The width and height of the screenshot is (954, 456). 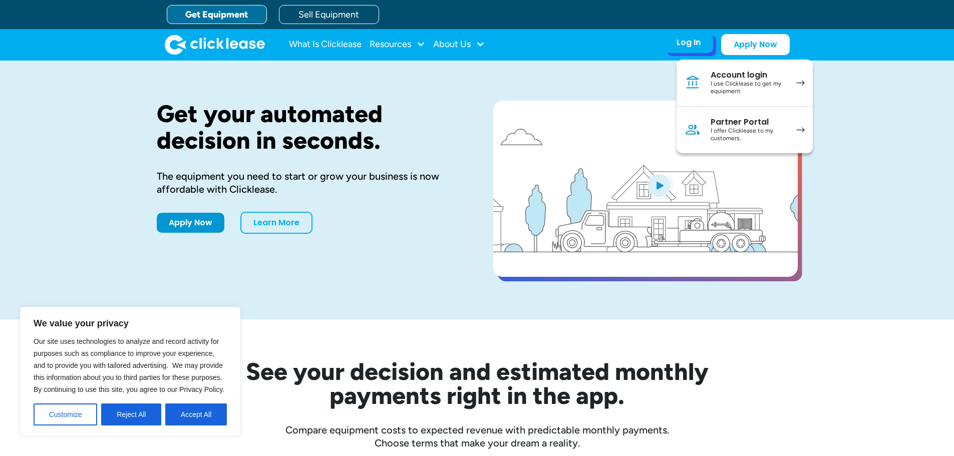 What do you see at coordinates (477, 384) in the screenshot?
I see `h2: See your decision and estimated monthly payments right in the app.` at bounding box center [477, 384].